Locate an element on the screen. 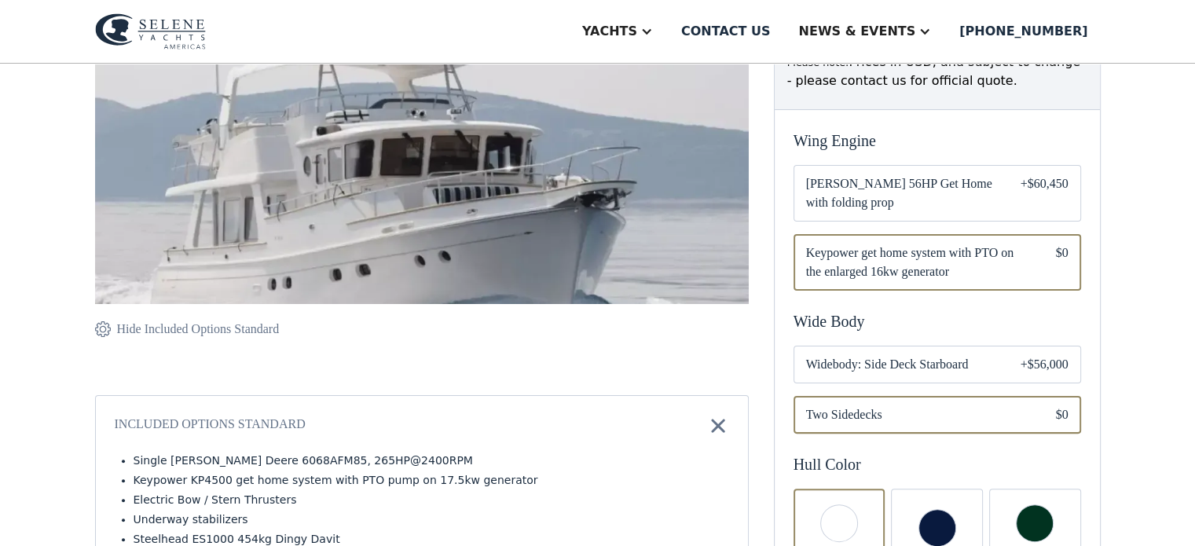 The width and height of the screenshot is (1195, 546). div: Included Options Standard is located at coordinates (210, 426).